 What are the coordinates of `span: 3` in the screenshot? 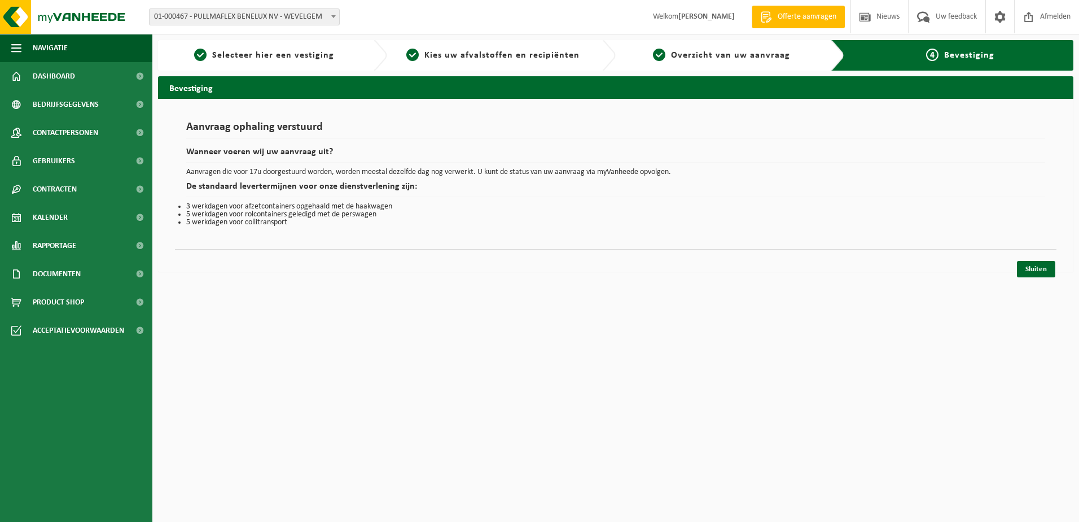 It's located at (659, 55).